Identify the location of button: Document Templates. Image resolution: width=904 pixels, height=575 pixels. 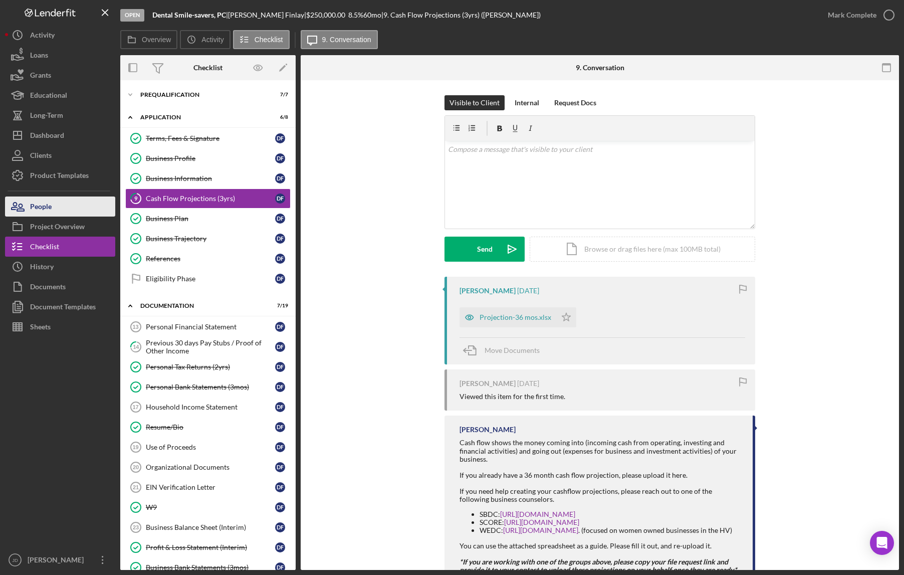
(60, 307).